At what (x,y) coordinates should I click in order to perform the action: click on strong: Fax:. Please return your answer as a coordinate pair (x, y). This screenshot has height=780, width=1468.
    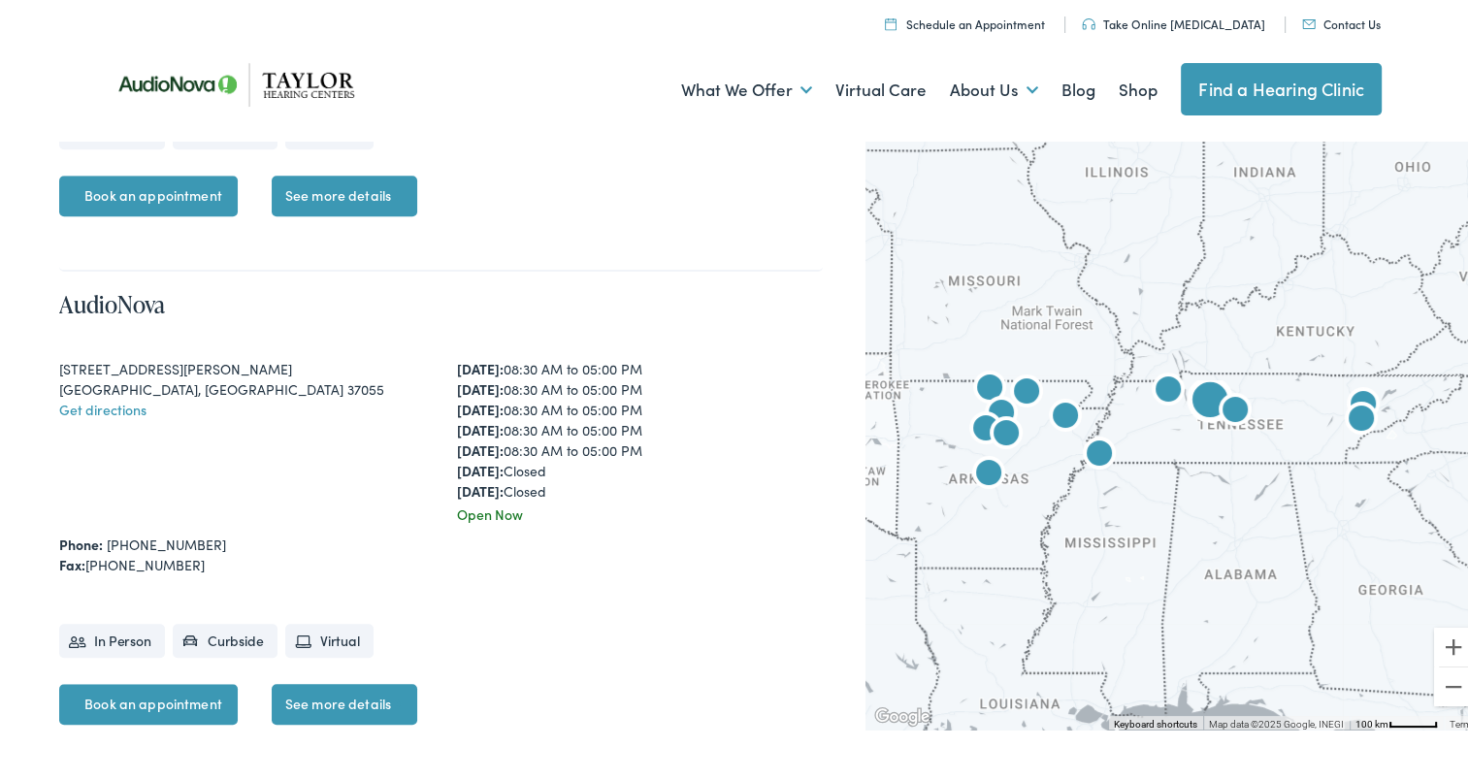
    Looking at the image, I should click on (72, 561).